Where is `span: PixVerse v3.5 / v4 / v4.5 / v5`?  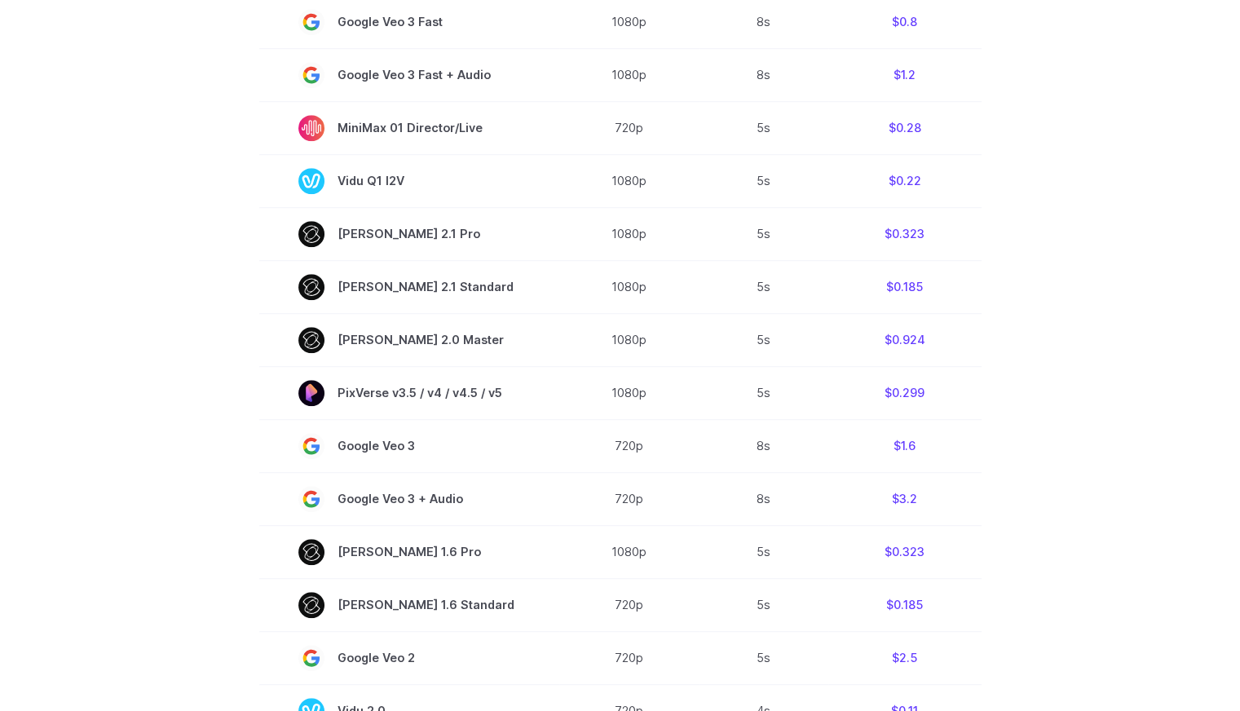 span: PixVerse v3.5 / v4 / v4.5 / v5 is located at coordinates (409, 393).